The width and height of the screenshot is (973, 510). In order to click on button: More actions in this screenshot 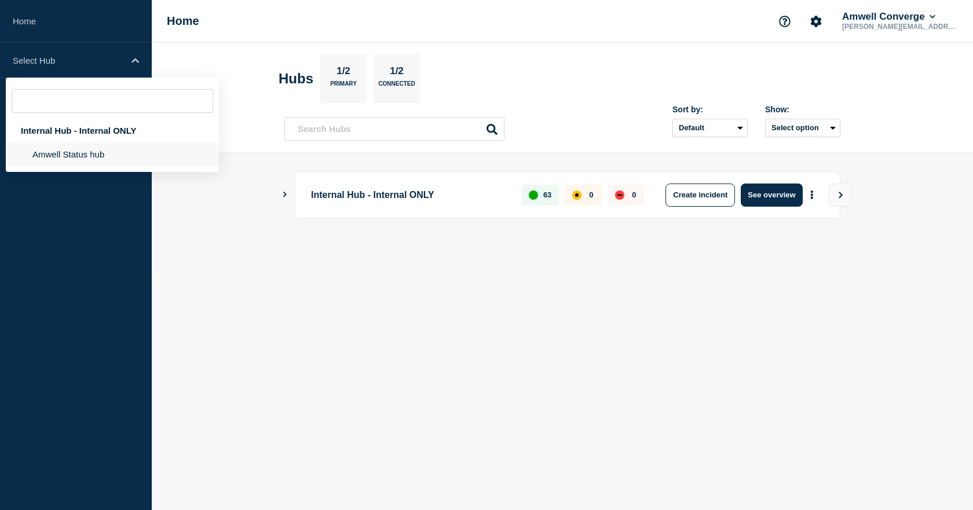, I will do `click(812, 195)`.